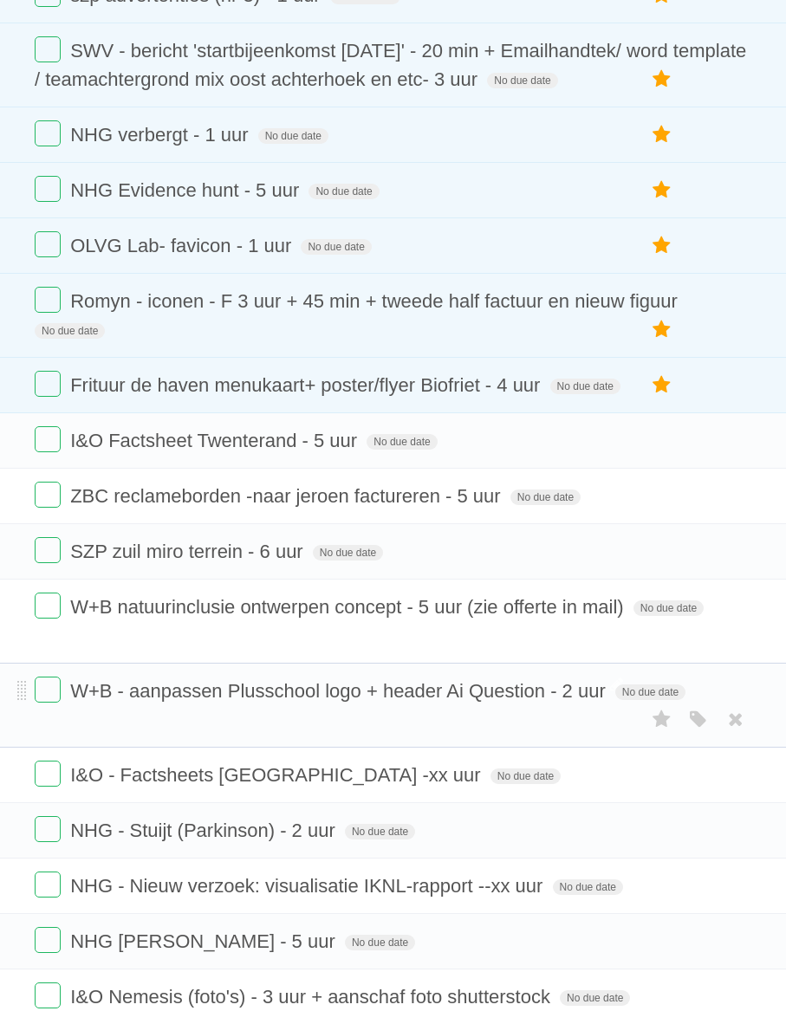 The width and height of the screenshot is (786, 1011). What do you see at coordinates (186, 190) in the screenshot?
I see `span: NHG Evidence hunt - 5 uur` at bounding box center [186, 190].